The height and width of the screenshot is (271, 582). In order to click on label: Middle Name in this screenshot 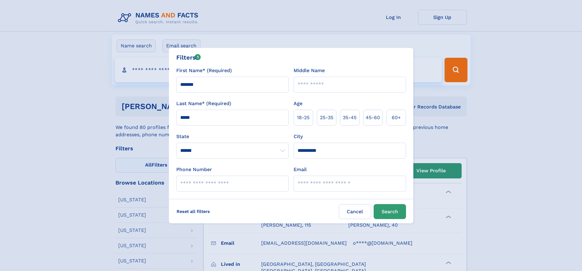, I will do `click(309, 71)`.